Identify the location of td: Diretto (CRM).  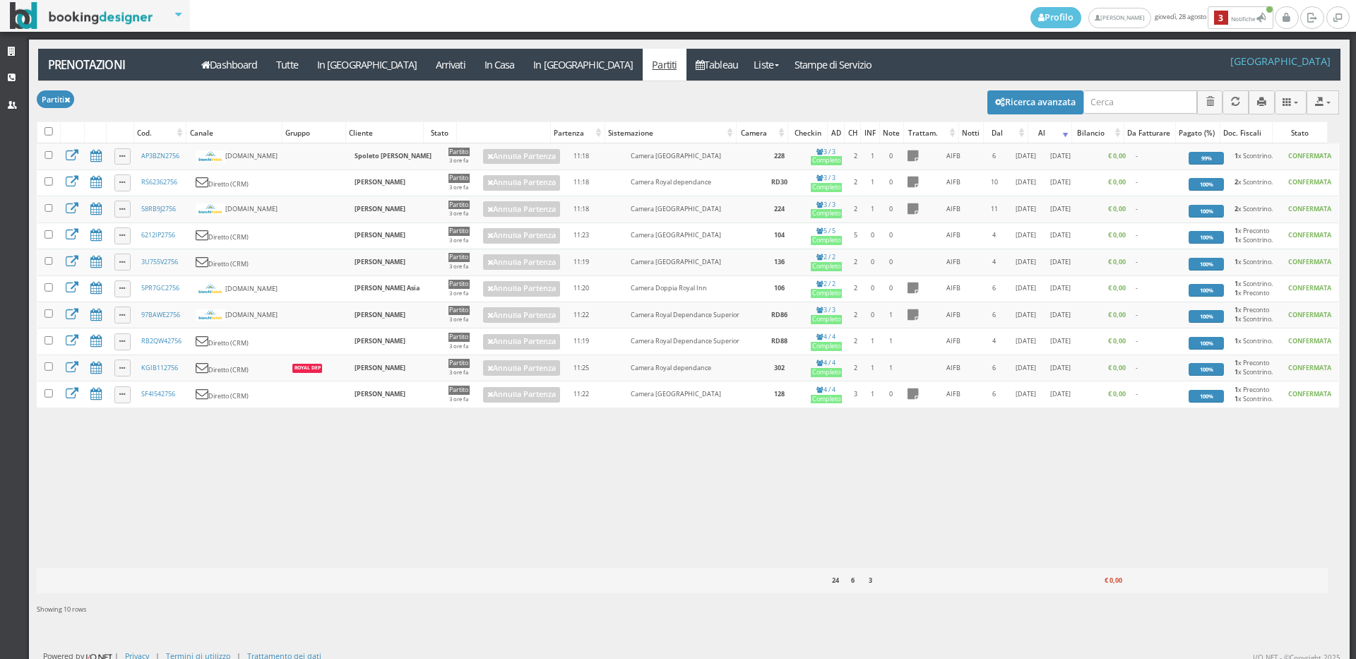
(238, 182).